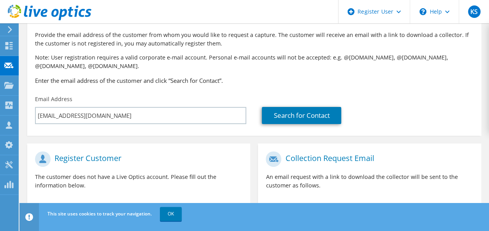 The width and height of the screenshot is (489, 231). What do you see at coordinates (138, 181) in the screenshot?
I see `p: The customer does not have a Live Optics account. Please fill out the information below.` at bounding box center [138, 181].